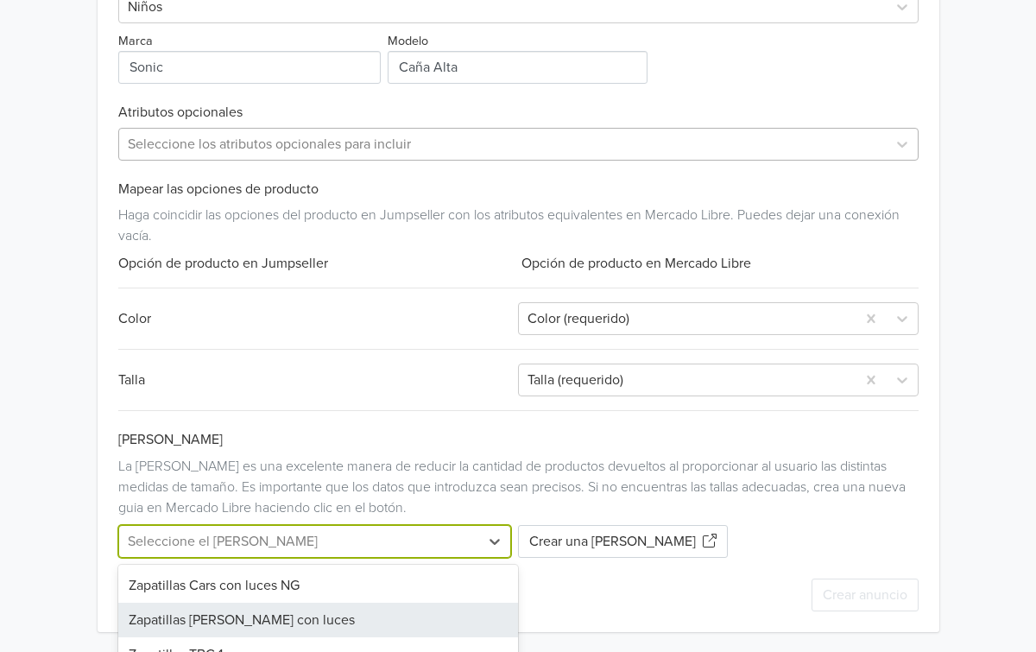 This screenshot has height=652, width=1036. Describe the element at coordinates (518, 189) in the screenshot. I see `h6: Mapear las opciones de producto` at that location.